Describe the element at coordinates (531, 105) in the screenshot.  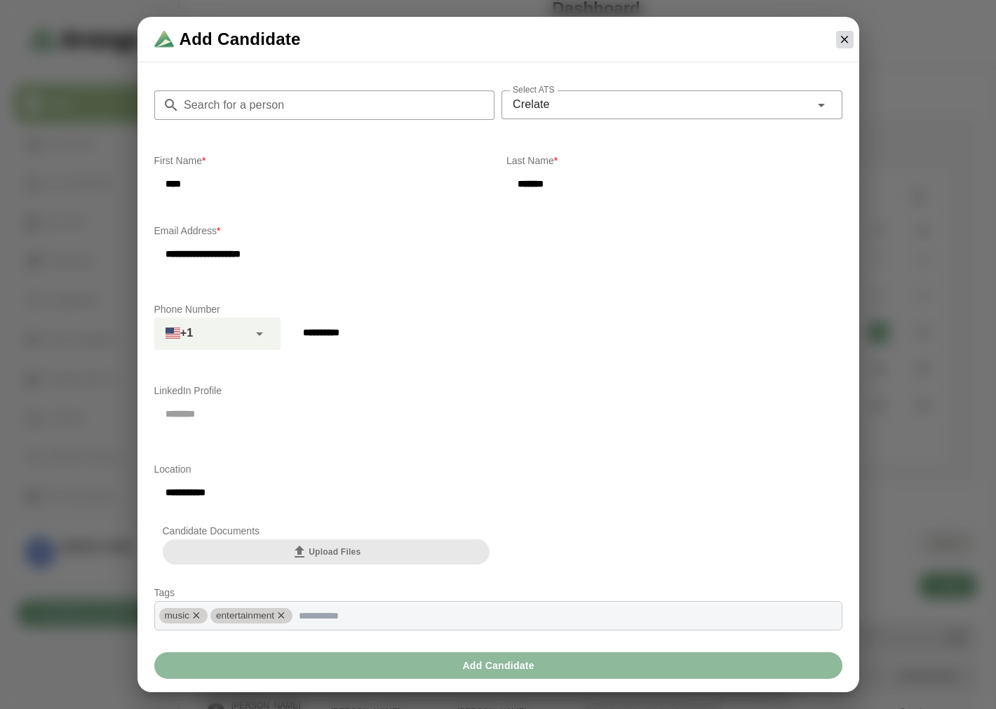
I see `span: Crelate` at that location.